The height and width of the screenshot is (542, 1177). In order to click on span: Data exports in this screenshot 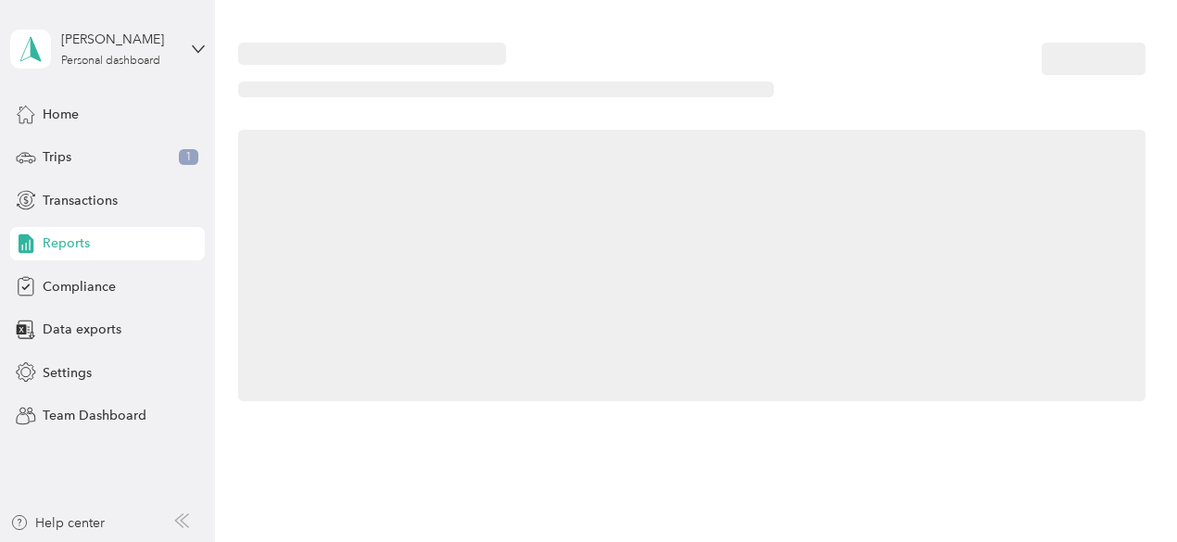, I will do `click(82, 329)`.